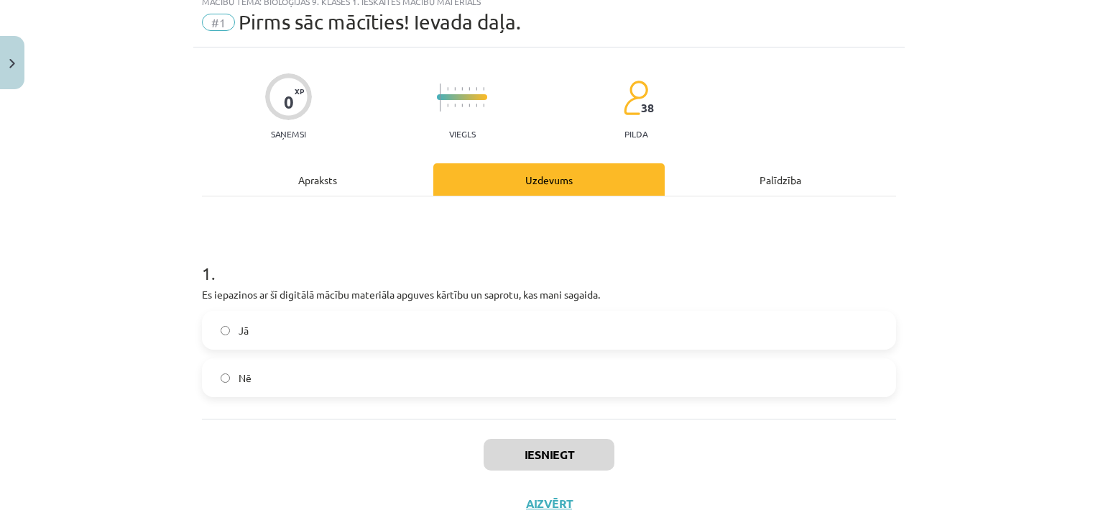 The width and height of the screenshot is (1098, 531). Describe the element at coordinates (549, 503) in the screenshot. I see `button: Aizvērt` at that location.